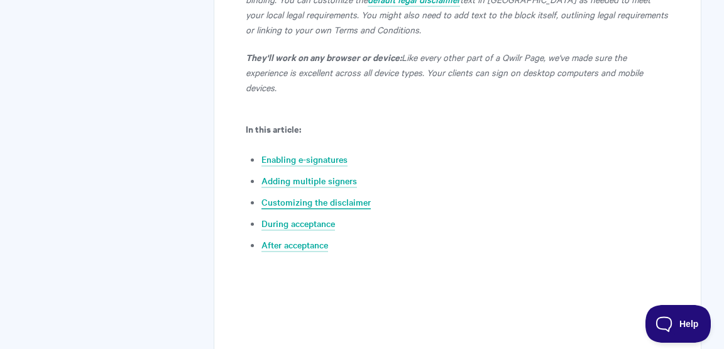  Describe the element at coordinates (309, 181) in the screenshot. I see `a: Adding multiple signers` at that location.